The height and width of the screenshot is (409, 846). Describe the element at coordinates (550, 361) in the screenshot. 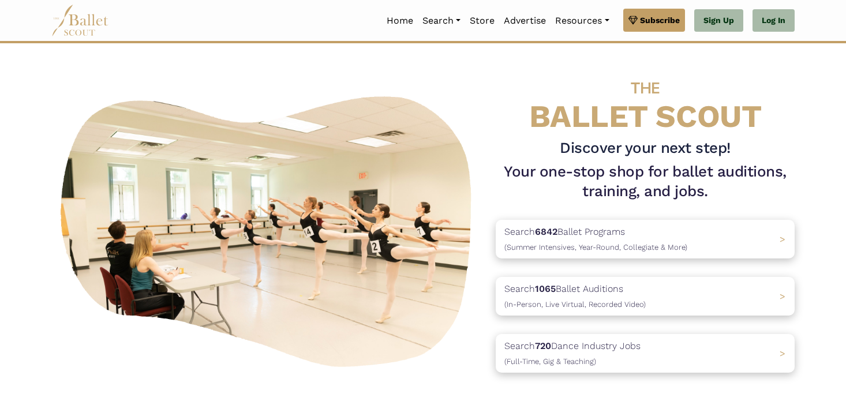

I see `span: (Full-Time, Gig & Teaching)` at that location.